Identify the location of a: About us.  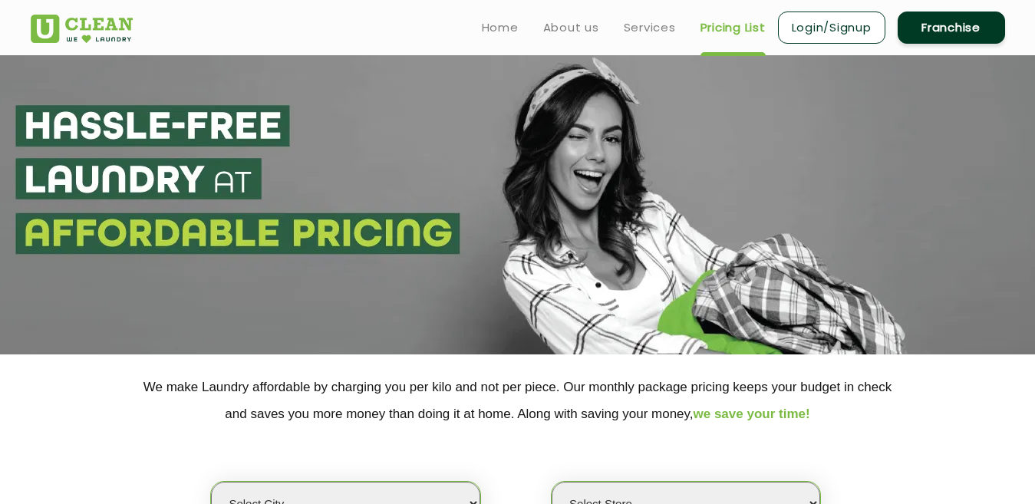
(571, 28).